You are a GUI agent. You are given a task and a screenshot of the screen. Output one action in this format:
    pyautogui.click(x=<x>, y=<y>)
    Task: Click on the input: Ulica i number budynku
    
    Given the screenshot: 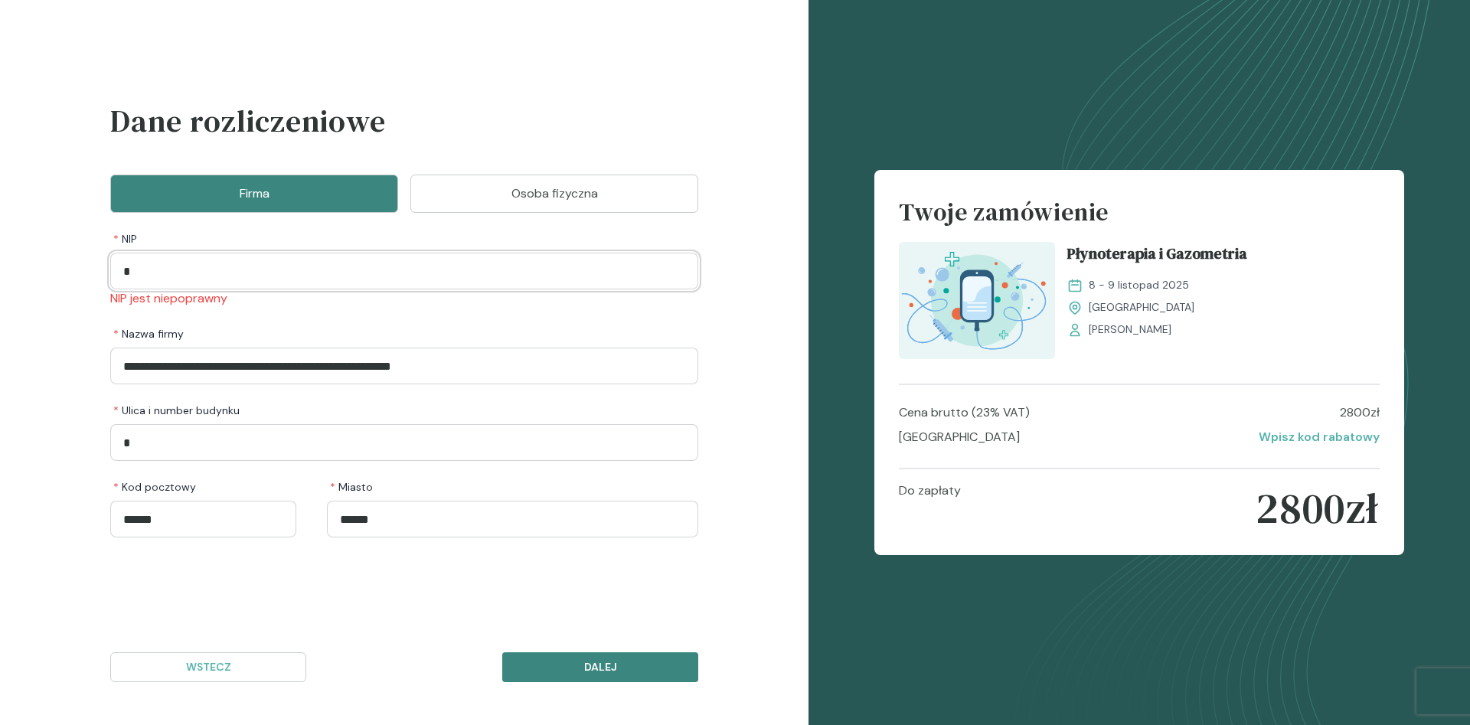 What is the action you would take?
    pyautogui.click(x=404, y=443)
    